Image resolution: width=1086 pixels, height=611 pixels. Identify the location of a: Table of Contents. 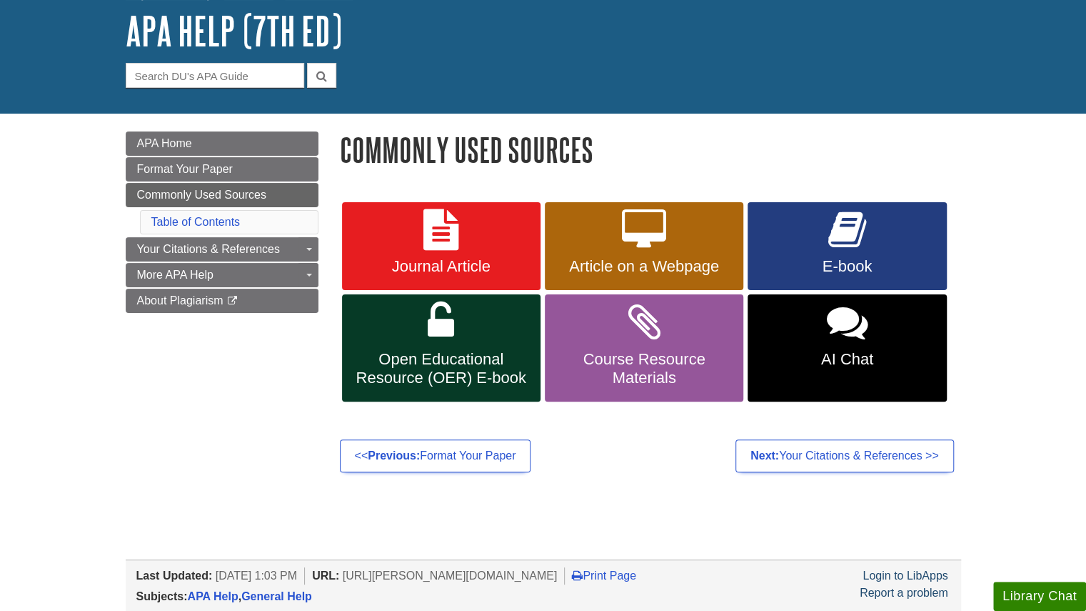
(196, 221).